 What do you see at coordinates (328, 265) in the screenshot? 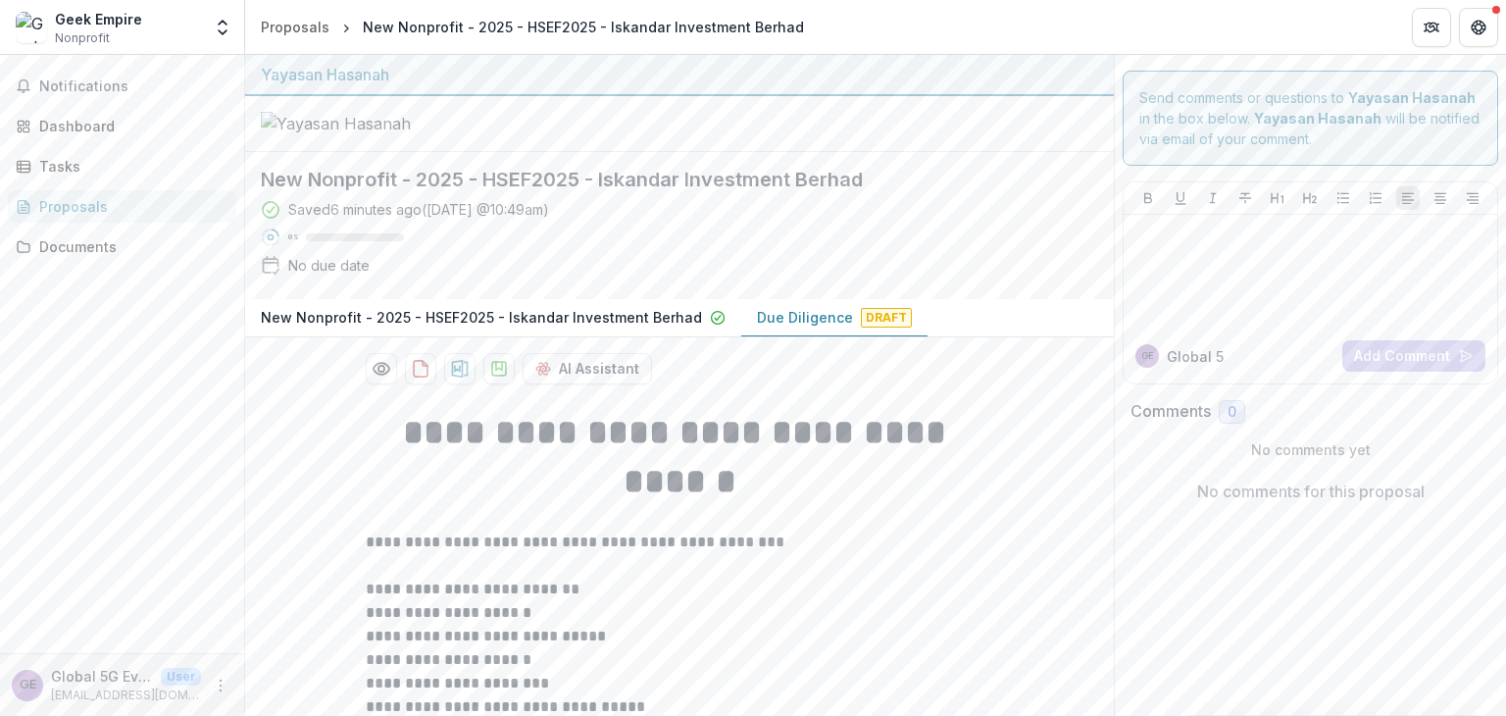
I see `div: No due date` at bounding box center [328, 265].